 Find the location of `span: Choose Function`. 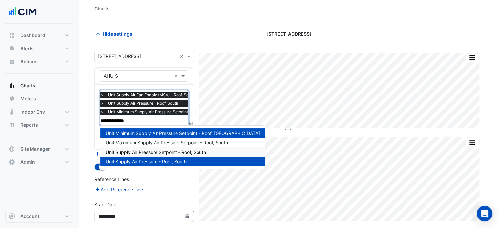

span: Choose Function is located at coordinates (191, 124).